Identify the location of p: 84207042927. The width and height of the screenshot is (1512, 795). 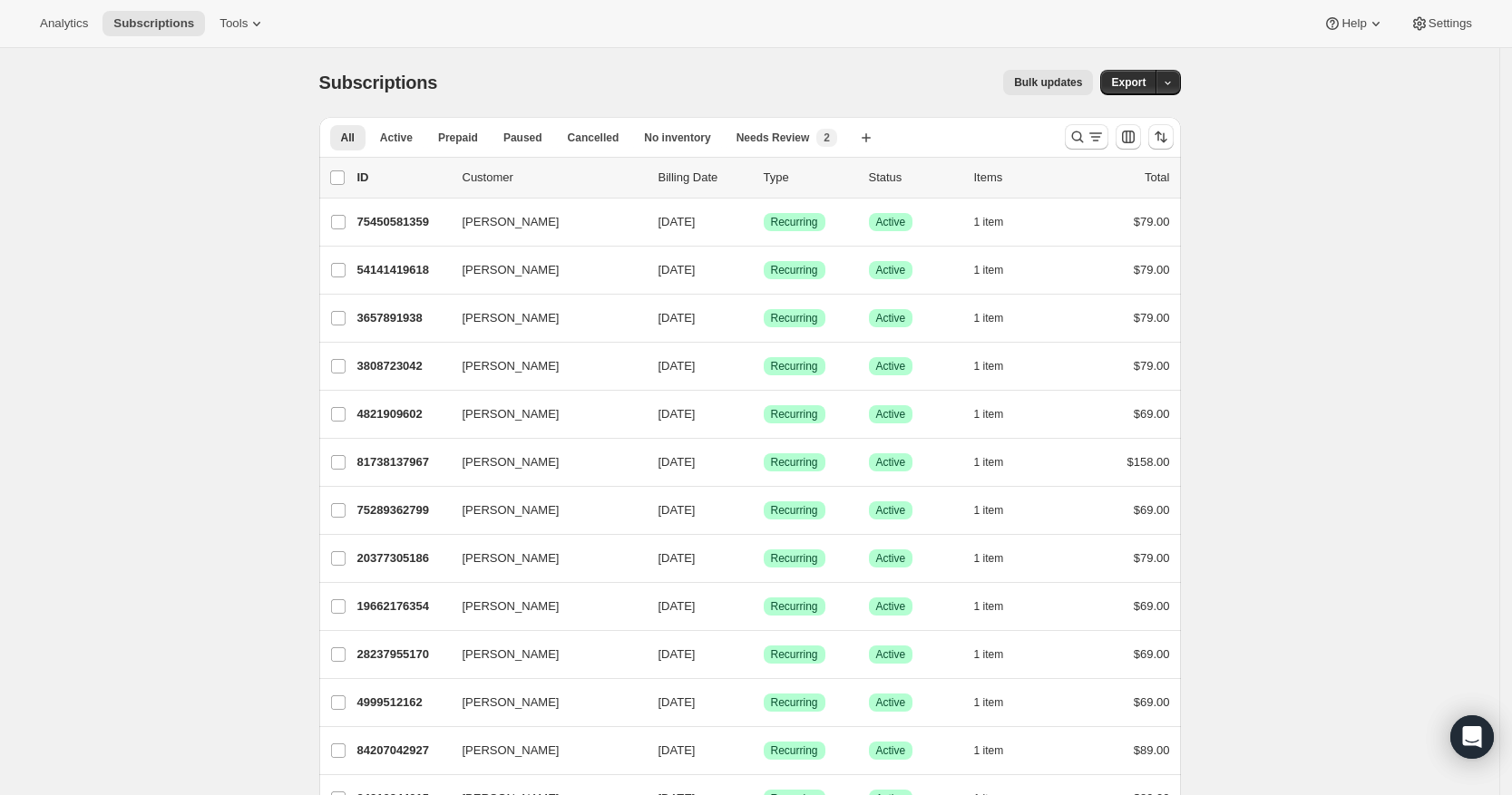
(403, 751).